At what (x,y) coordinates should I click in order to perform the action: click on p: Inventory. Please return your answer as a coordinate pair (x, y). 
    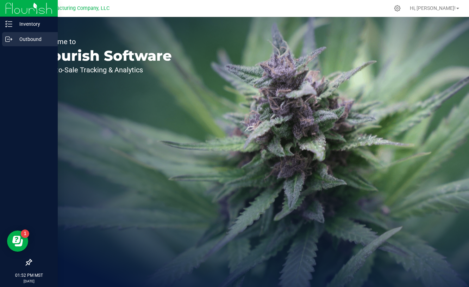
    Looking at the image, I should click on (33, 24).